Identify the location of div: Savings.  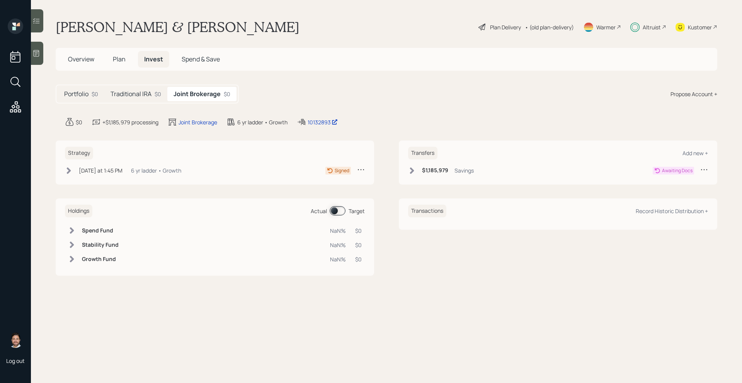
(464, 170).